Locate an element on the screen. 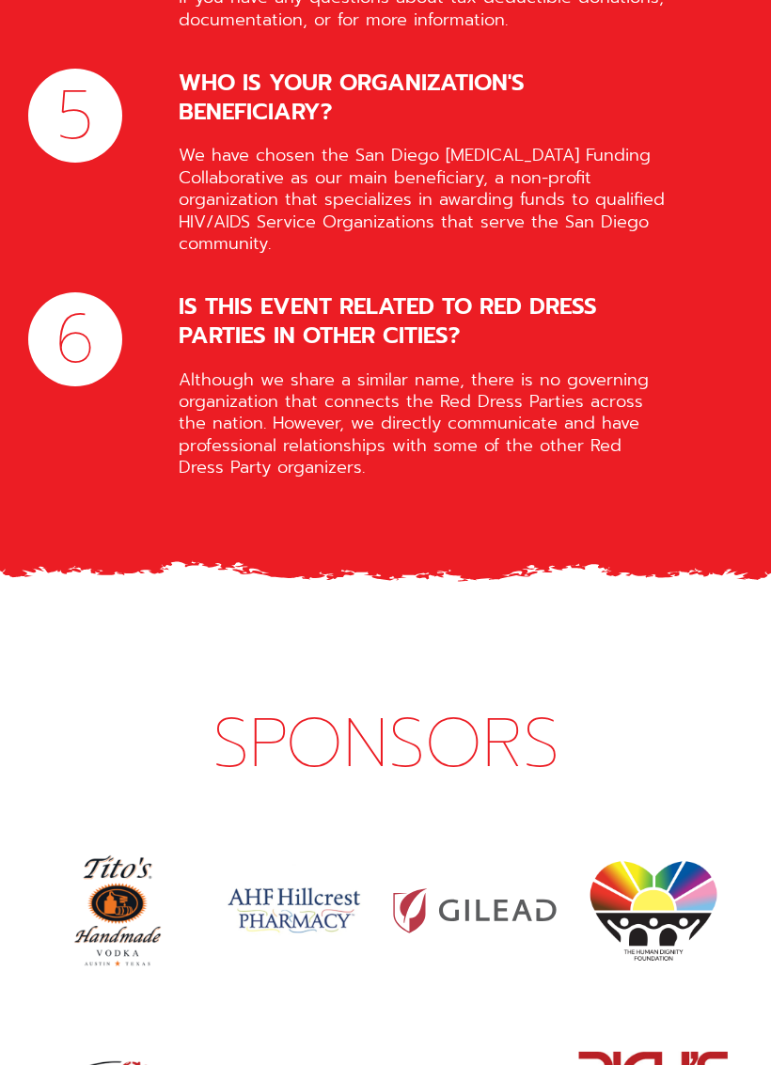 This screenshot has height=1065, width=771. img: AHF Hillcrest Pharmacy is located at coordinates (296, 911).